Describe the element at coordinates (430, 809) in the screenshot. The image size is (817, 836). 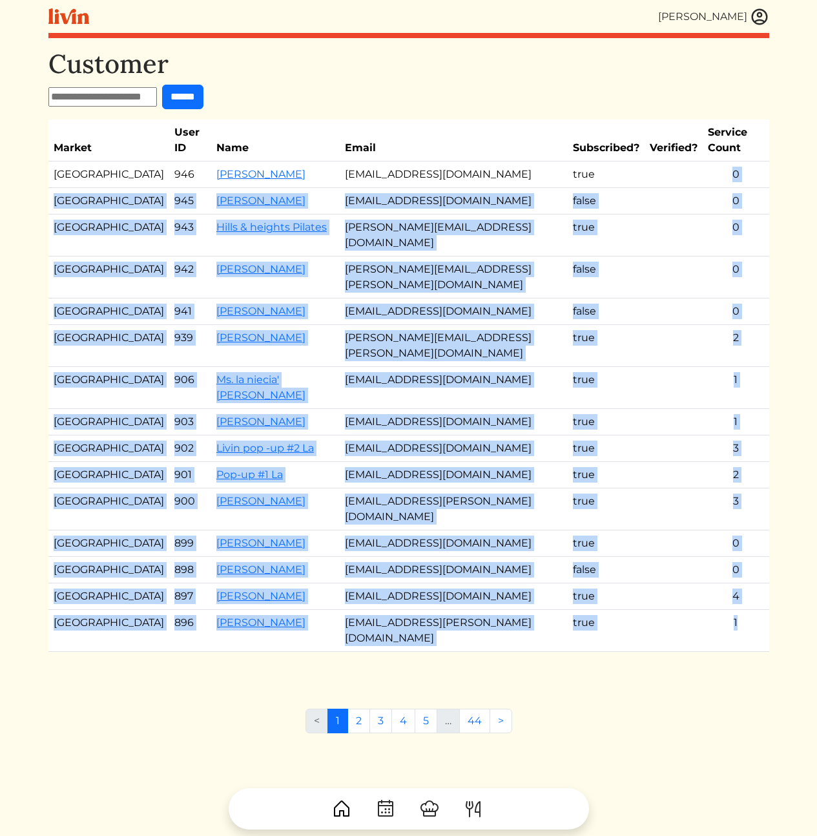
I see `img: ChefHat-a374fb509e4f37eb0702ca99f5f64f3b6956810f32a249b33092029f8484b388.svg` at that location.